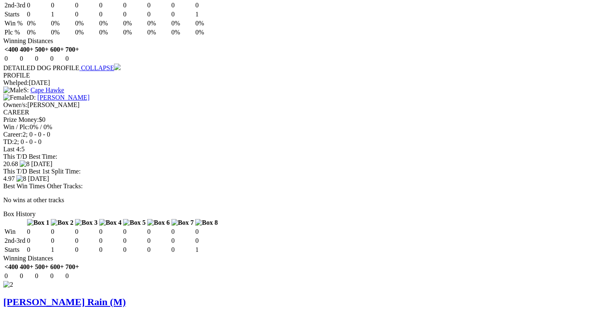 The height and width of the screenshot is (315, 603). Describe the element at coordinates (9, 179) in the screenshot. I see `span: 4.97` at that location.